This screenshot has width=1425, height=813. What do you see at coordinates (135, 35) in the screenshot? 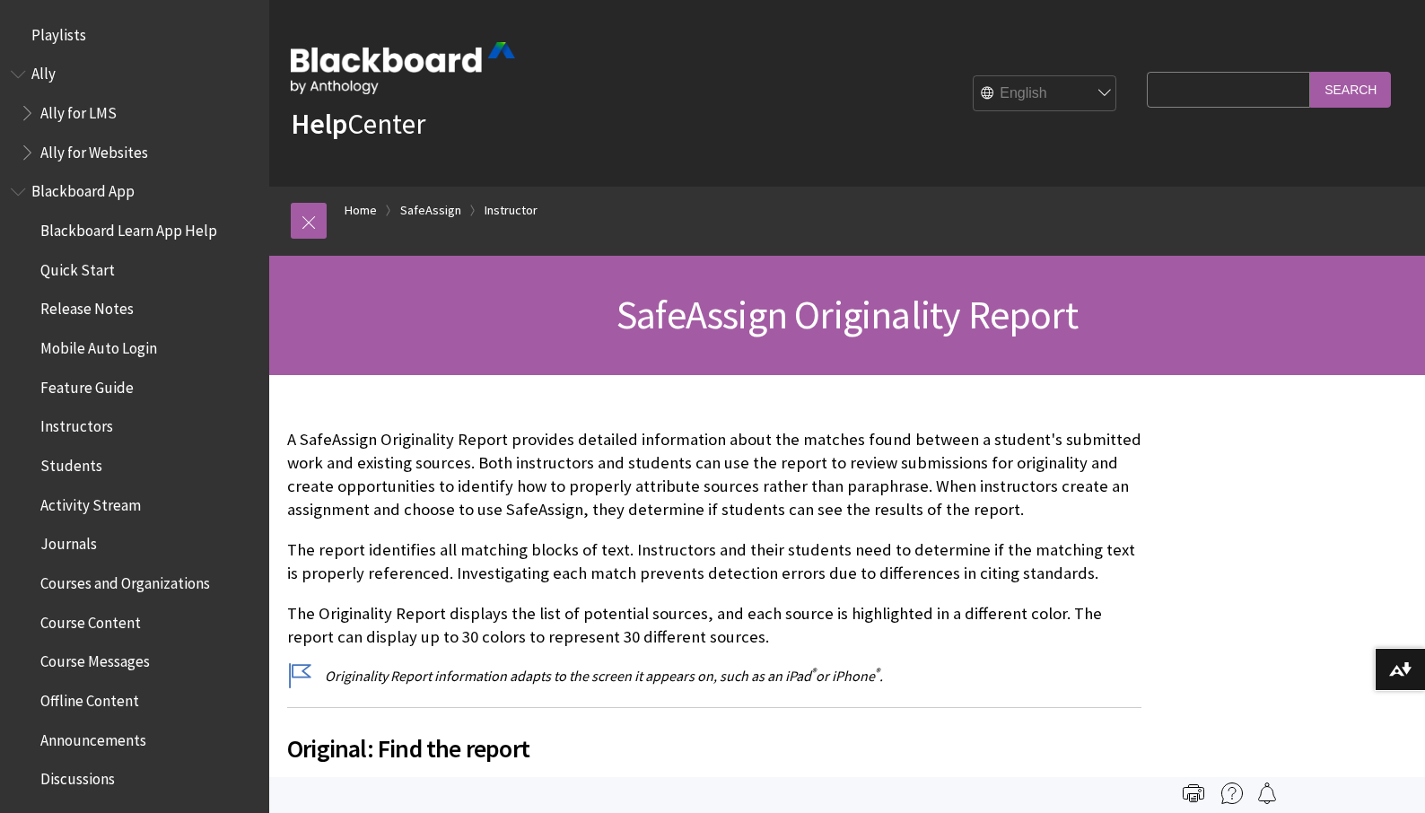
I see `nav: Book outline for Playlists` at bounding box center [135, 35].